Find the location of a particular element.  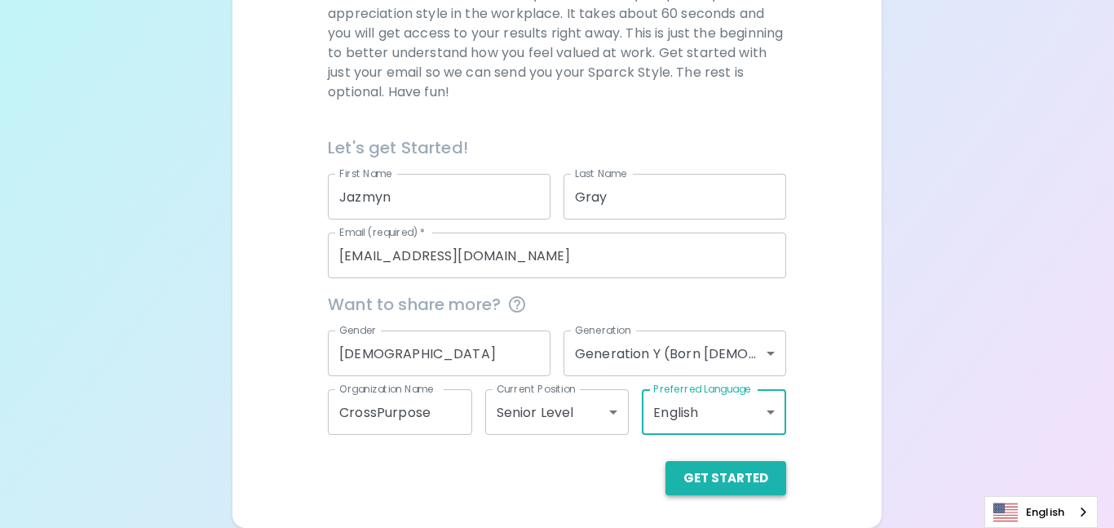

label: Current Position is located at coordinates (536, 388).